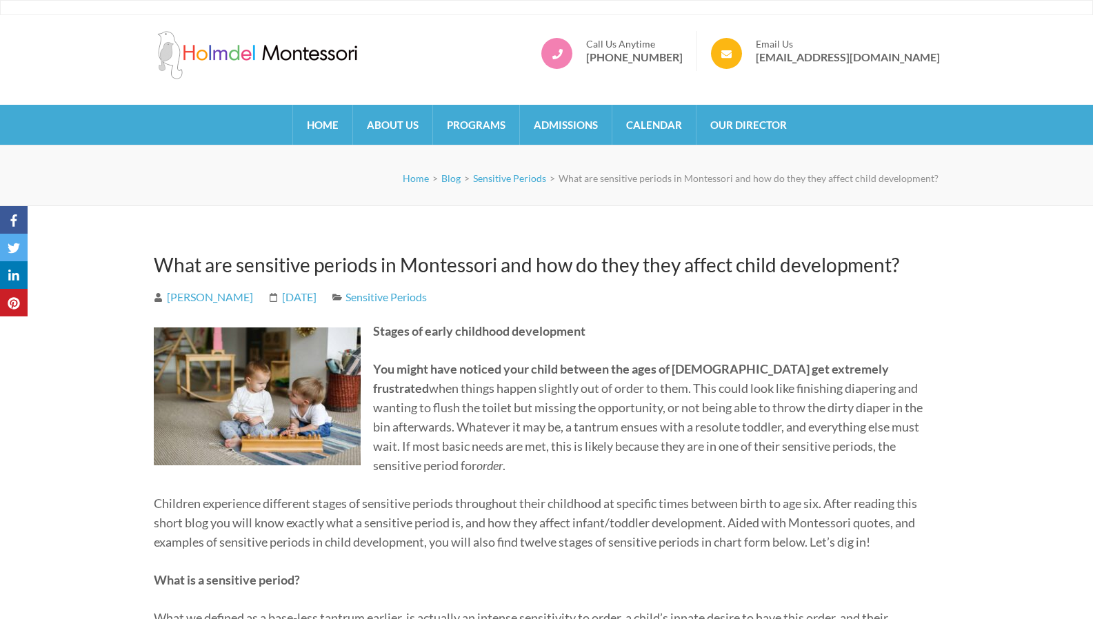  What do you see at coordinates (541, 417) in the screenshot?
I see `p: when things happen slightly out of order to them. This could look like finishing diapering and wa...` at bounding box center [541, 417].